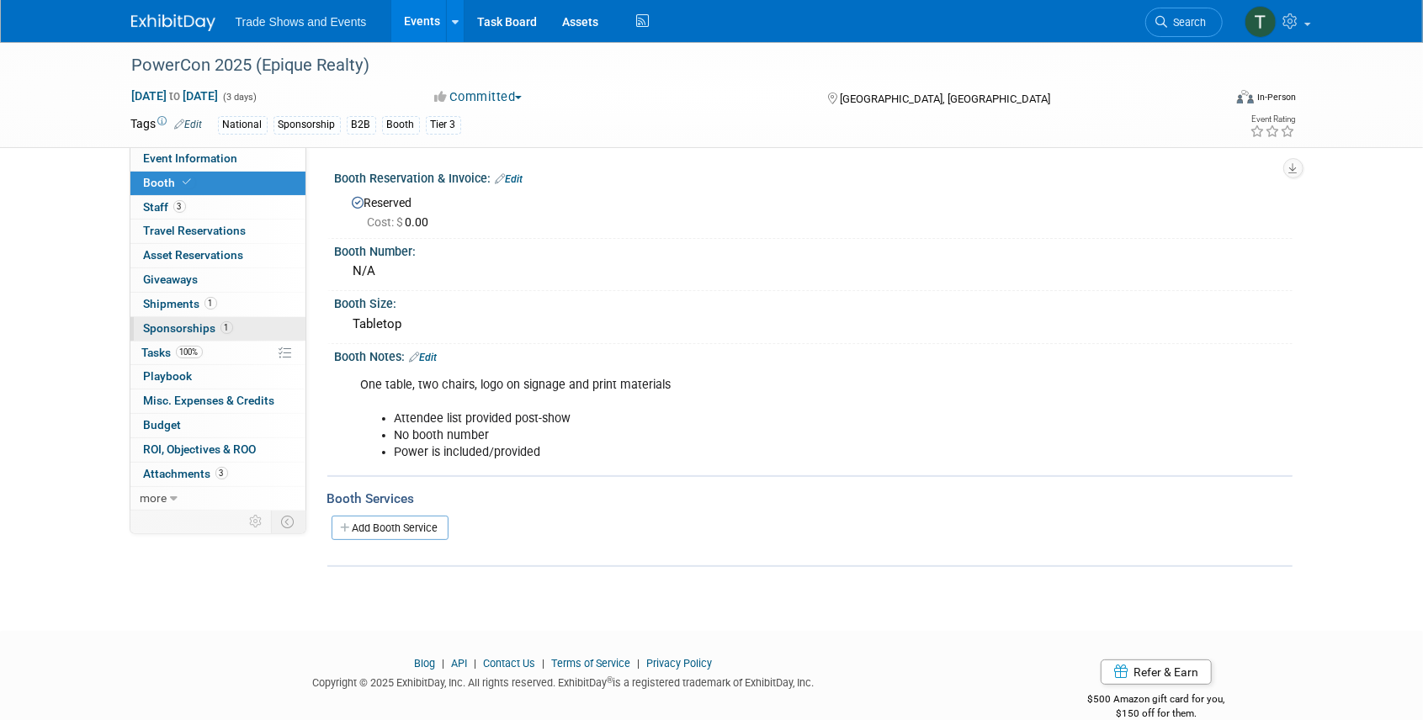 Image resolution: width=1423 pixels, height=720 pixels. What do you see at coordinates (814, 271) in the screenshot?
I see `div: N/A` at bounding box center [814, 271].